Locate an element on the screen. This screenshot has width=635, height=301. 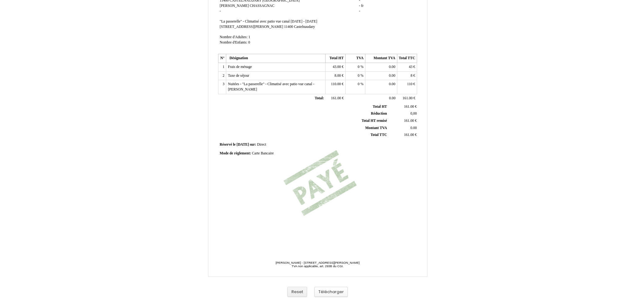
span: 110.00 is located at coordinates (336, 84).